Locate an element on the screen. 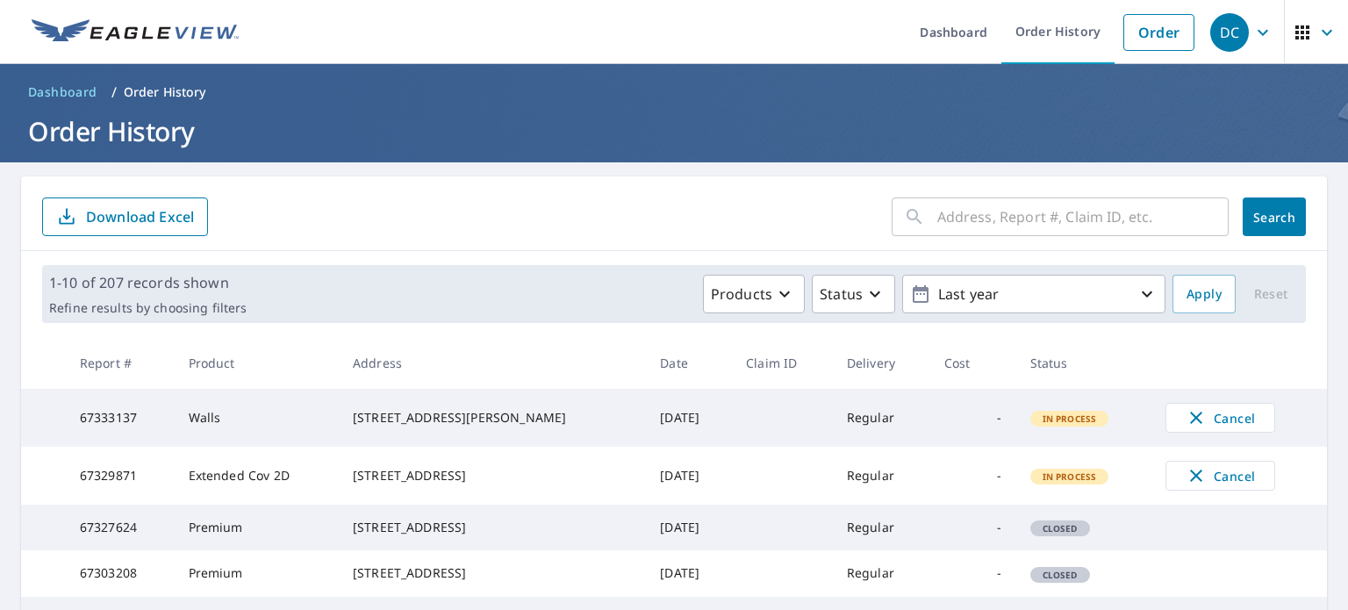  p: Order History is located at coordinates (165, 92).